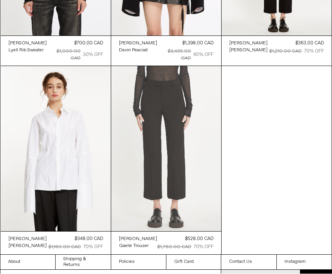 This screenshot has width=332, height=274. What do you see at coordinates (88, 44) in the screenshot?
I see `div: $700.00 CAD` at bounding box center [88, 44].